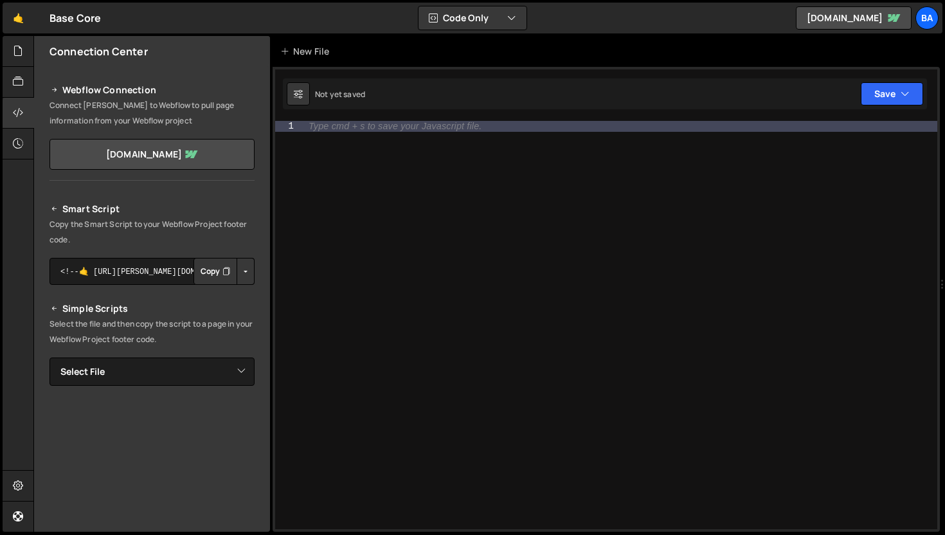  I want to click on div: Button group with nested dropdown, so click(224, 271).